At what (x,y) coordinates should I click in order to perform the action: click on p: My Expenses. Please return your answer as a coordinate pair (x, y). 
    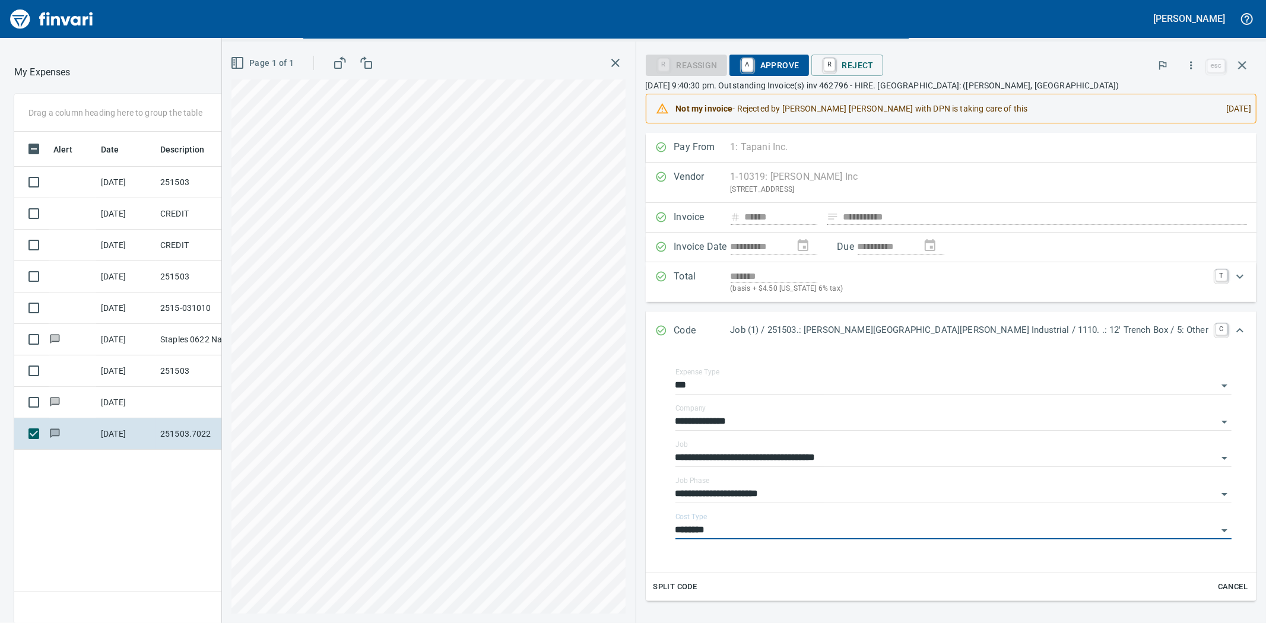
    Looking at the image, I should click on (42, 72).